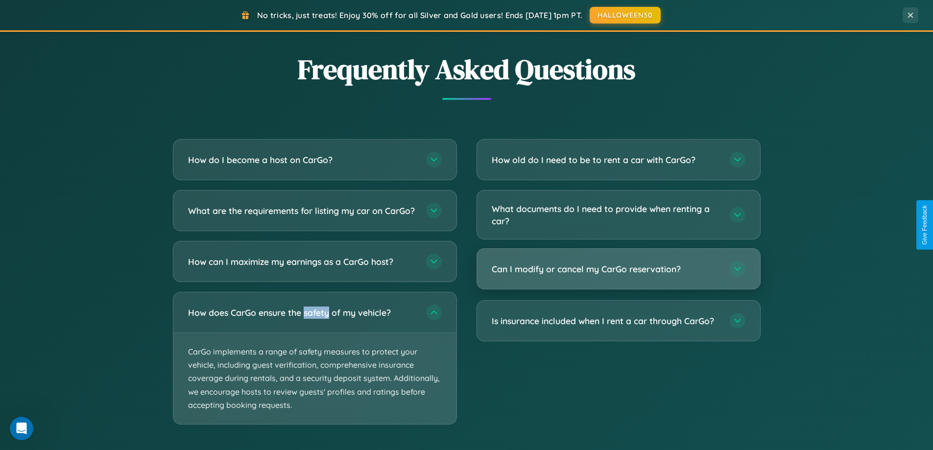  Describe the element at coordinates (606, 160) in the screenshot. I see `h3: How old do I need to be to rent a car with CarGo?` at that location.